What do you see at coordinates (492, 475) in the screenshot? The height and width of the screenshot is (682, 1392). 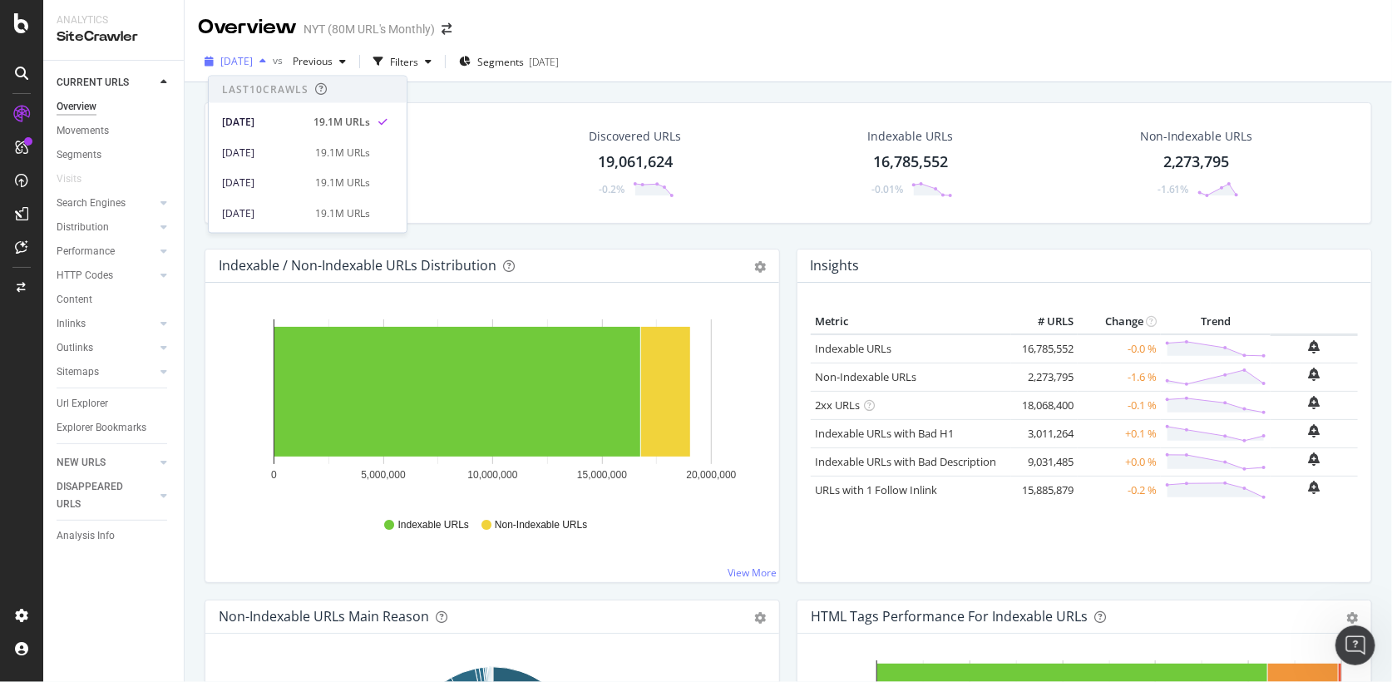 I see `text: 10,000,000` at bounding box center [492, 475].